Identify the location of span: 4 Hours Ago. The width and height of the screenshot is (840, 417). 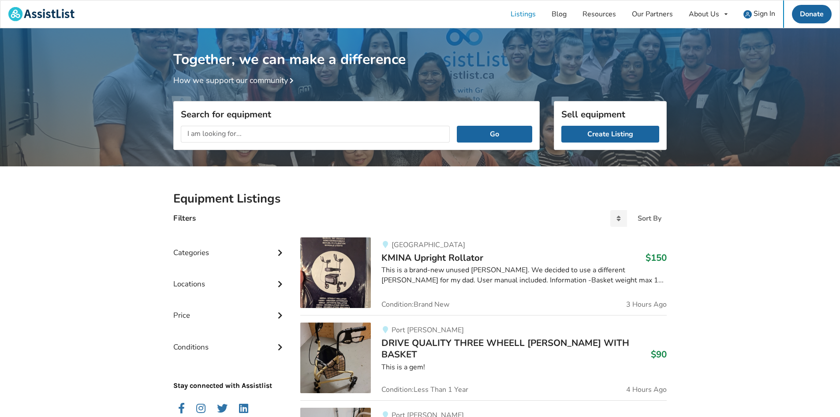
(646, 389).